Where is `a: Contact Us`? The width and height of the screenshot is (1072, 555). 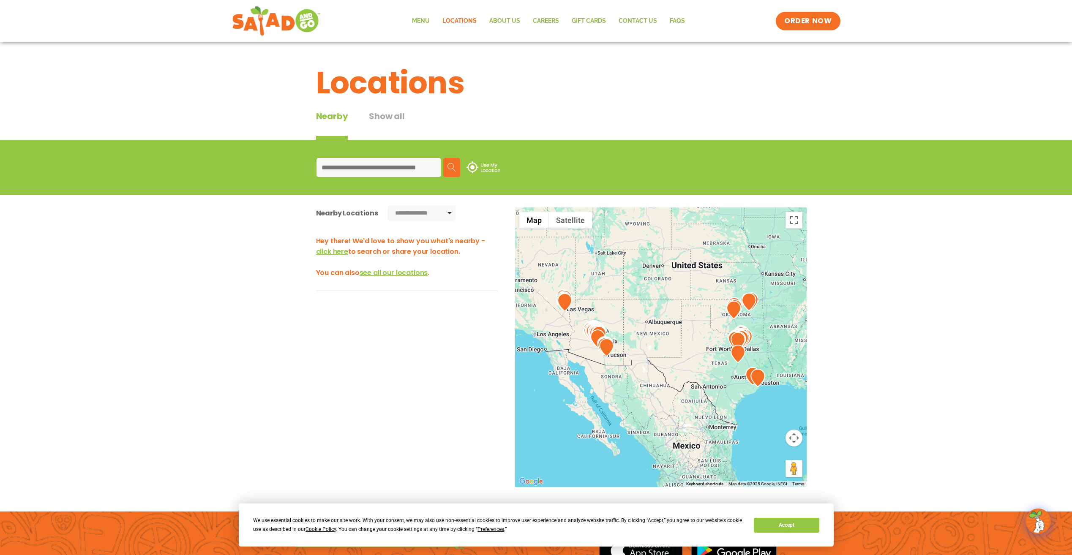
a: Contact Us is located at coordinates (637, 21).